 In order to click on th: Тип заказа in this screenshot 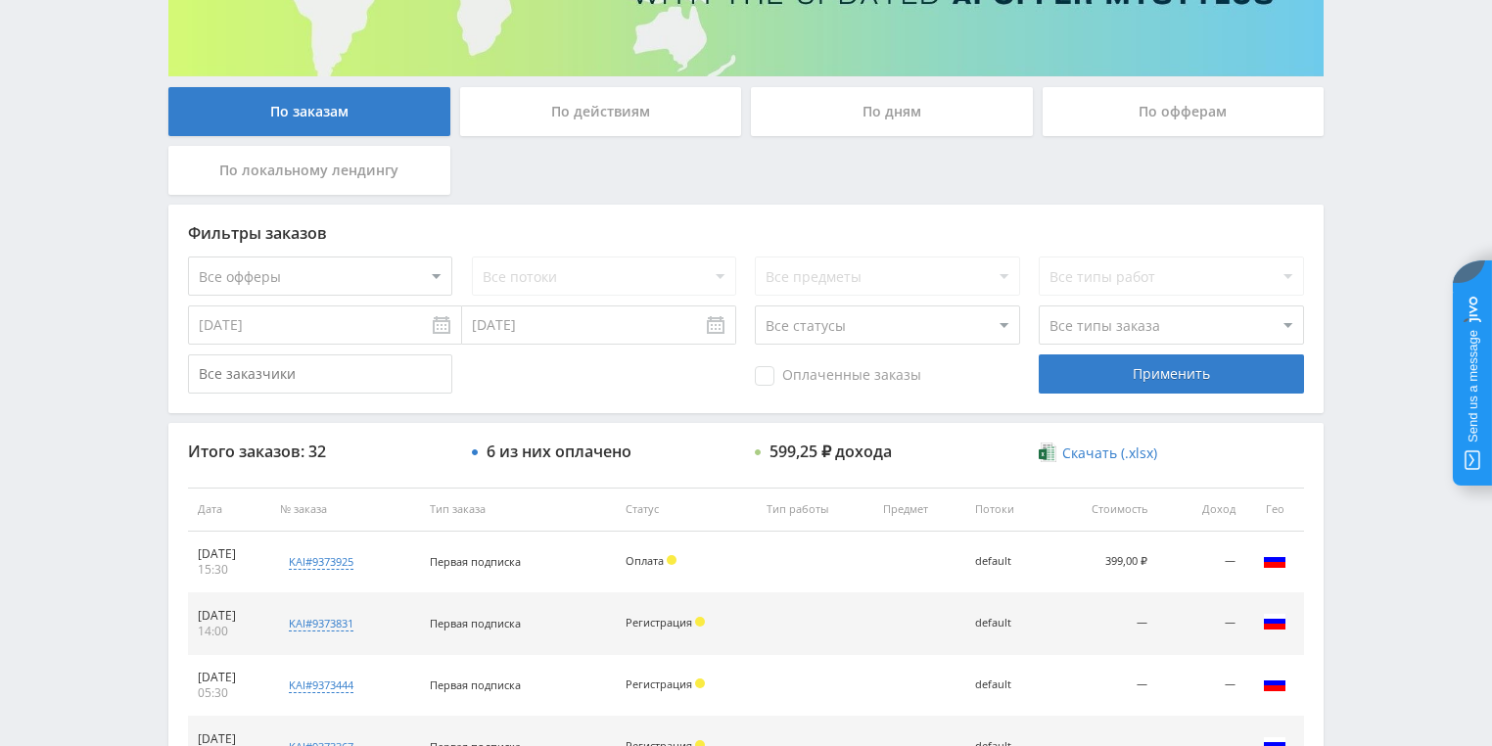, I will do `click(518, 509)`.